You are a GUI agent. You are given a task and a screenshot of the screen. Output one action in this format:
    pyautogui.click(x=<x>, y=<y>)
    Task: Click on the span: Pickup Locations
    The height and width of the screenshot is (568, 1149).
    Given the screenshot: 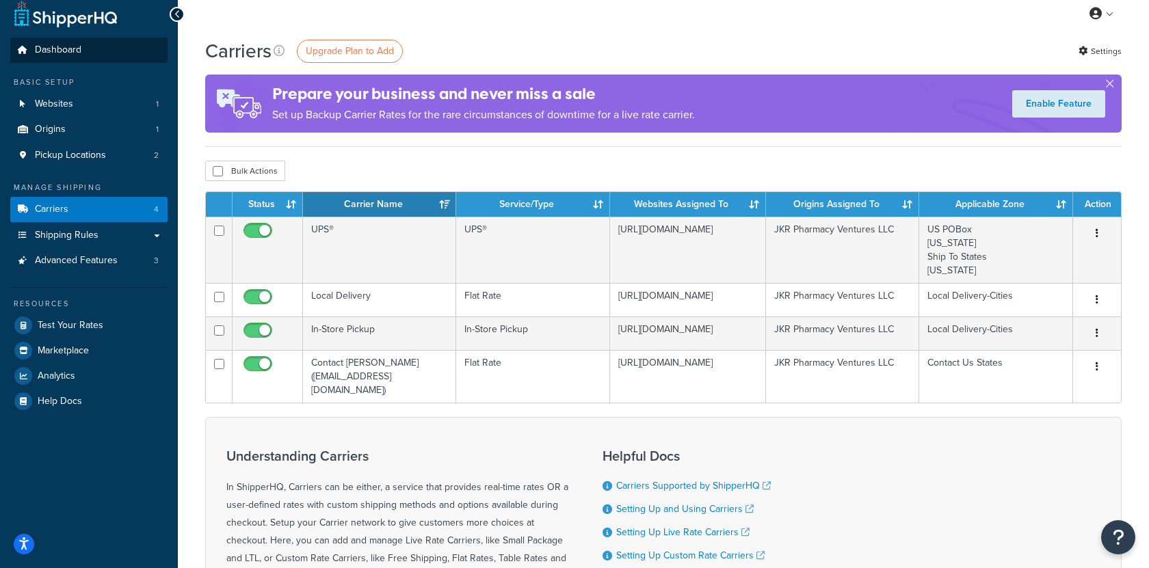 What is the action you would take?
    pyautogui.click(x=70, y=155)
    